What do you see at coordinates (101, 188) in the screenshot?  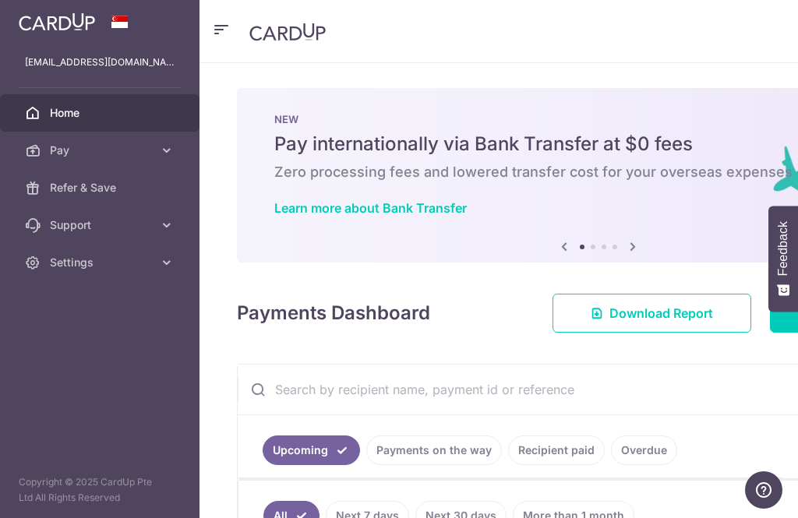 I see `span: Refer & Save` at bounding box center [101, 188].